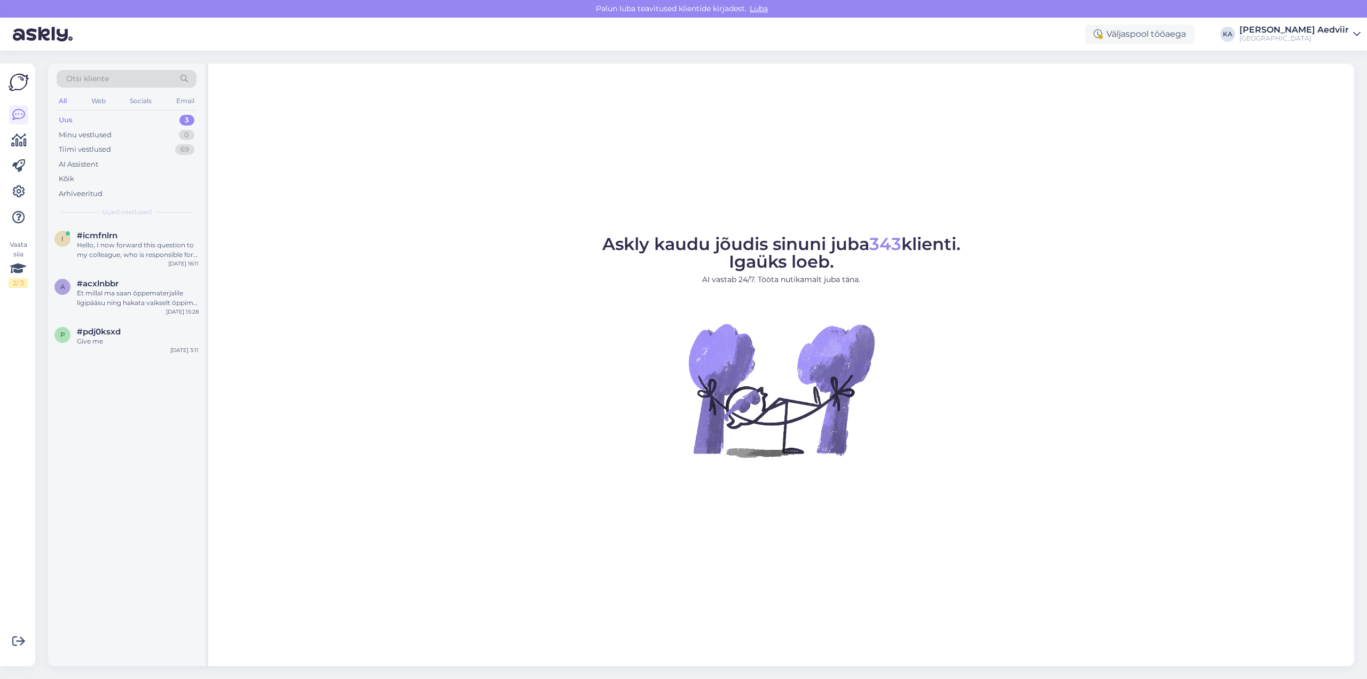 This screenshot has height=679, width=1367. I want to click on div: Give me, so click(138, 341).